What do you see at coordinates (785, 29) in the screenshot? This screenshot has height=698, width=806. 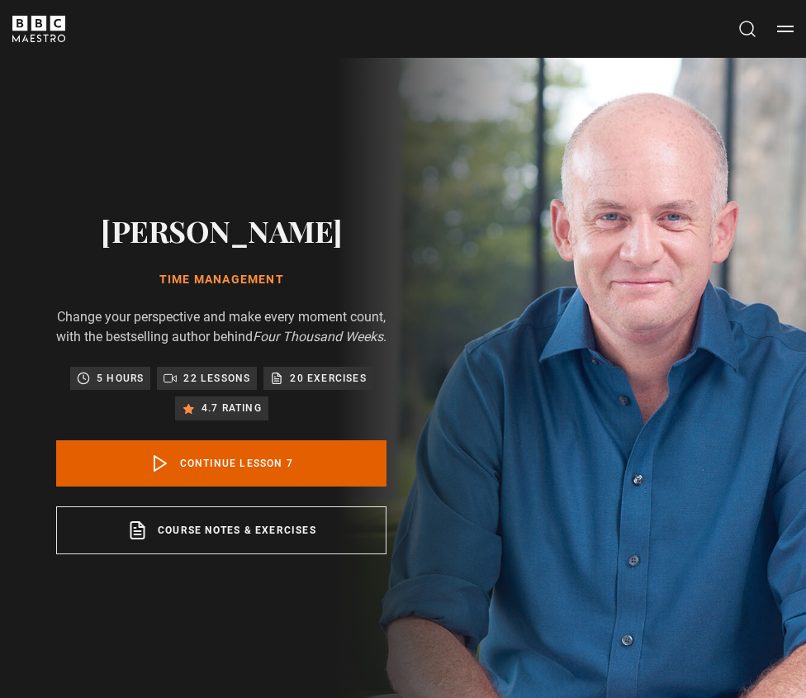 I see `button: Toggle navigation` at bounding box center [785, 29].